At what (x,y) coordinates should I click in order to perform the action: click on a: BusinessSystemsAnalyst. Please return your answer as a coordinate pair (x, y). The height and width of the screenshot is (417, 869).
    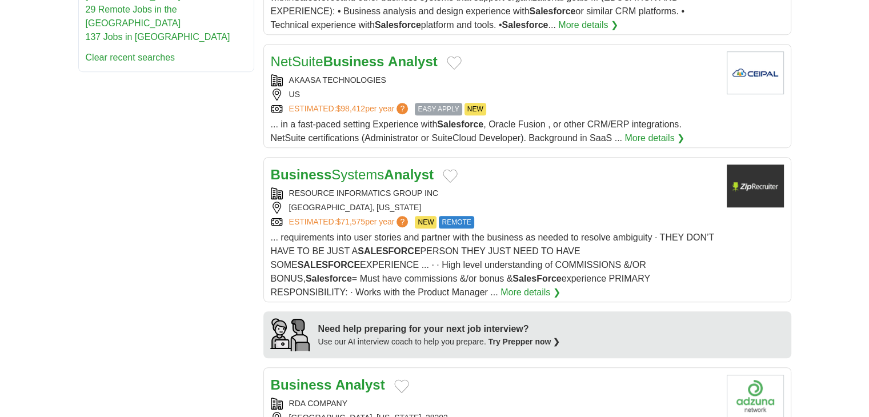
    Looking at the image, I should click on (352, 174).